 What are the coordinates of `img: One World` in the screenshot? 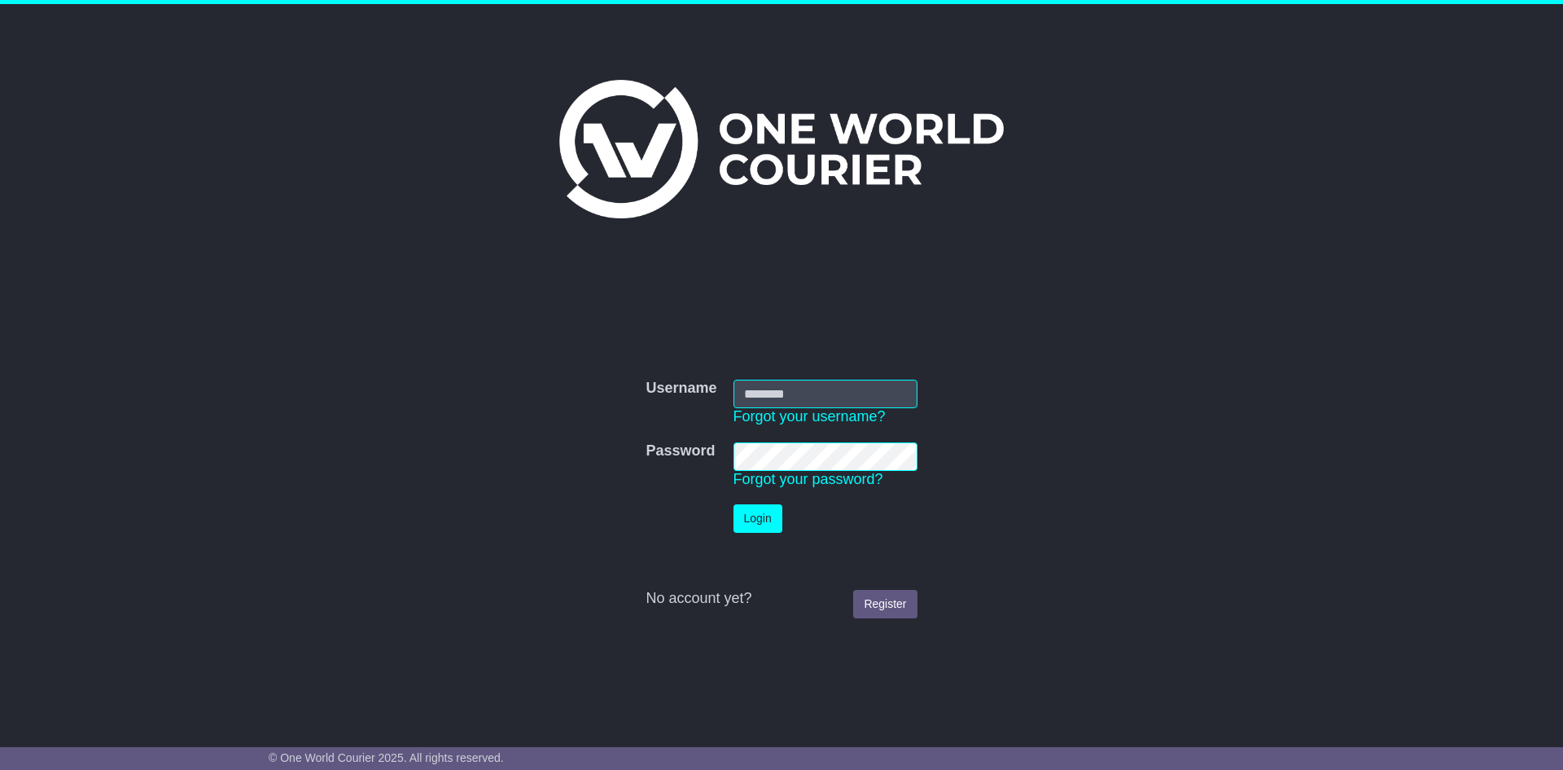 It's located at (782, 149).